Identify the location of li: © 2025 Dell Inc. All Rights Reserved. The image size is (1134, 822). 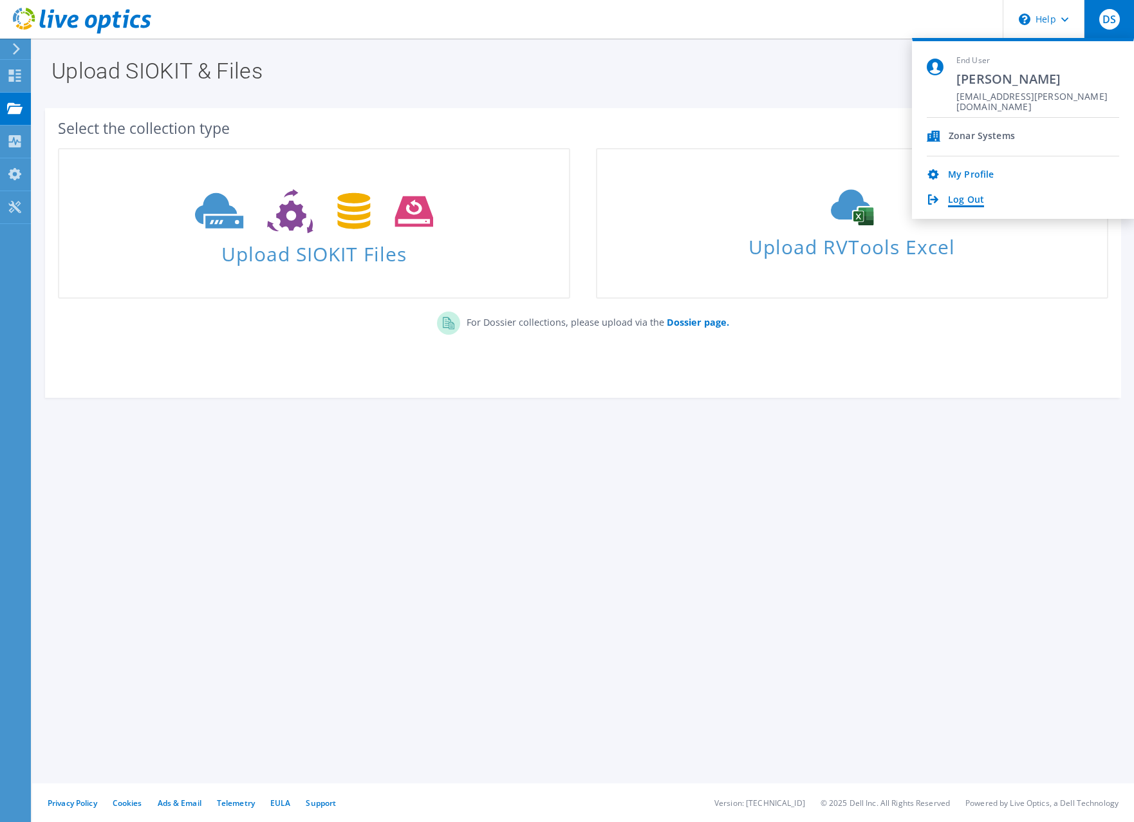
(885, 803).